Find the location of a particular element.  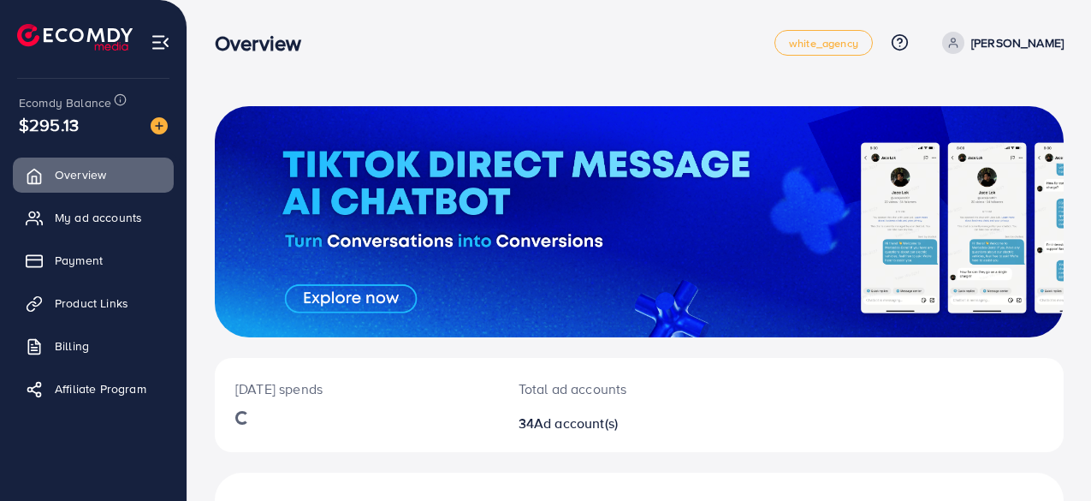

span: white_agency is located at coordinates (823, 43).